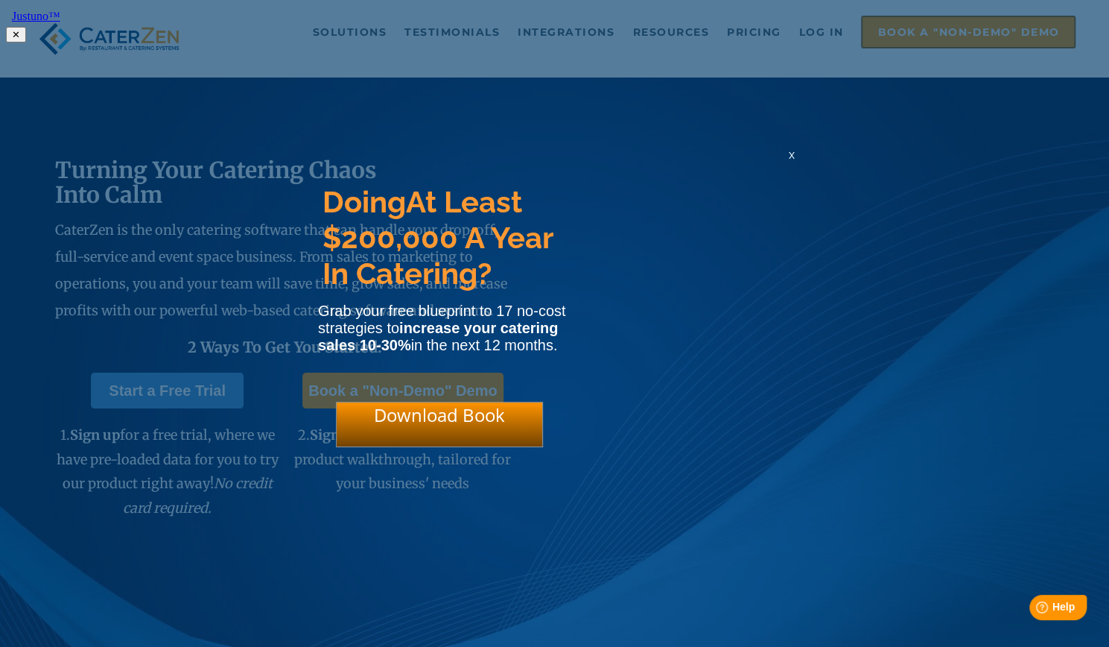  Describe the element at coordinates (438, 336) in the screenshot. I see `strong: increase your catering sales 10-30%` at that location.